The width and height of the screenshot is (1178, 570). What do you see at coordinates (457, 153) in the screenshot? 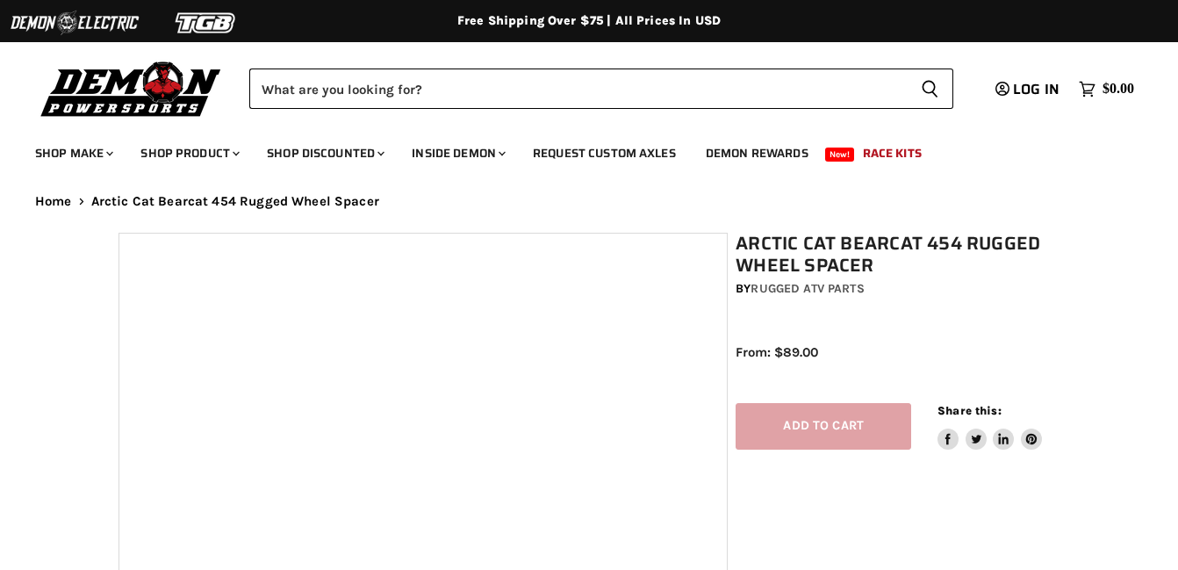
I see `a: Inside Demon` at bounding box center [457, 153].